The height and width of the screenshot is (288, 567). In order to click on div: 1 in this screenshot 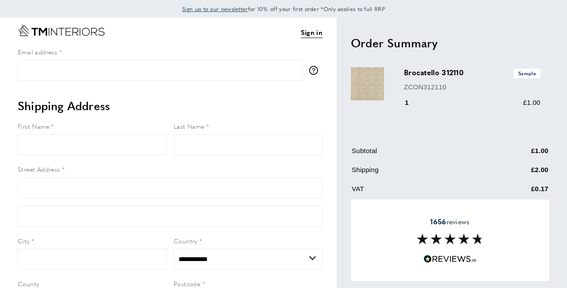, I will do `click(412, 103)`.